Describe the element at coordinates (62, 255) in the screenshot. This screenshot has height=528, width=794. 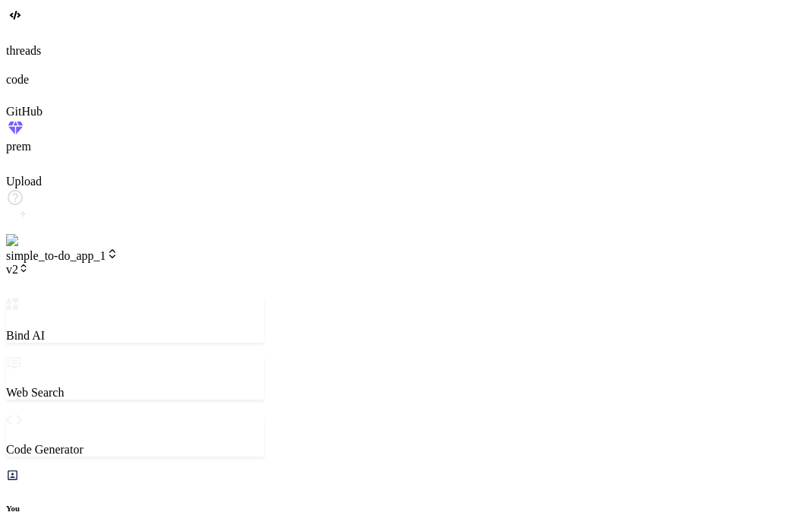
I see `span: simple_to-do_app_1` at that location.